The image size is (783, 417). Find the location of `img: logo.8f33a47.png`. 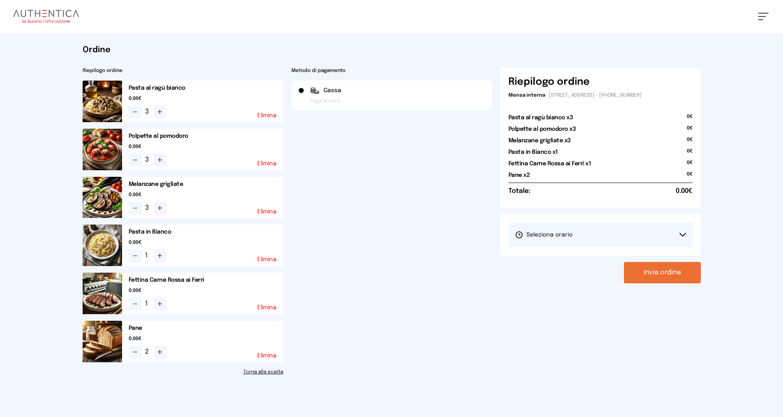

img: logo.8f33a47.png is located at coordinates (46, 16).